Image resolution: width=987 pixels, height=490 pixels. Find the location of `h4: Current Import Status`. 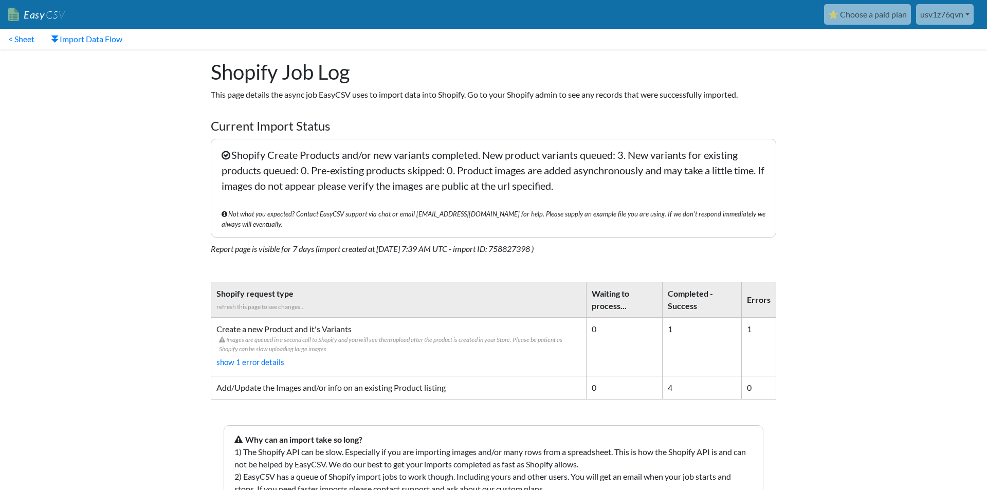

h4: Current Import Status is located at coordinates (493, 126).